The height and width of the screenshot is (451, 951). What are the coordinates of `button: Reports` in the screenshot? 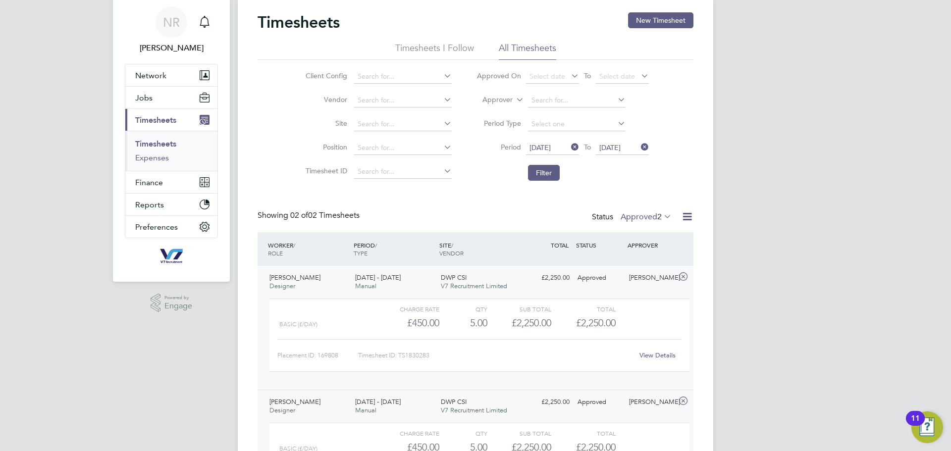 It's located at (171, 205).